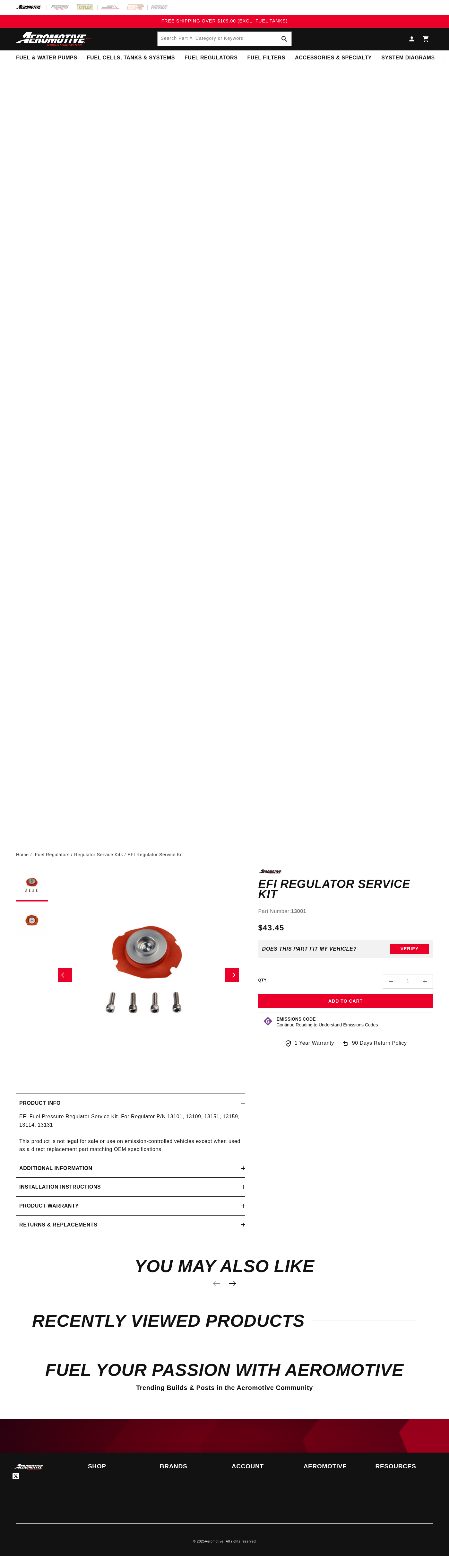  What do you see at coordinates (131, 1133) in the screenshot?
I see `p: EFI Fuel Pressure Regulator Service Kit. For Regulator P/N 13101, 13109, 13151, 13159, 13114, 131...` at bounding box center [131, 1133].